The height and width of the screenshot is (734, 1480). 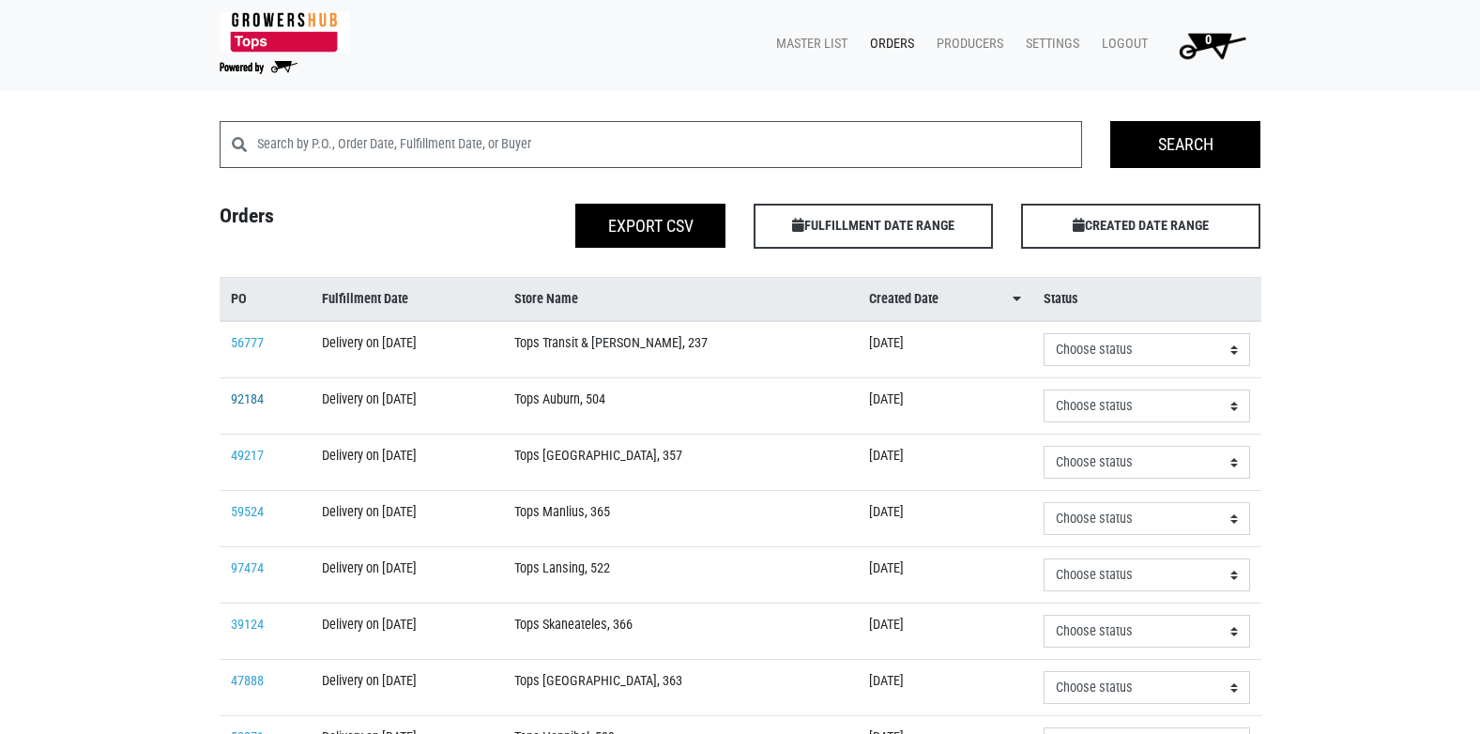 I want to click on span: Created Date, so click(x=904, y=299).